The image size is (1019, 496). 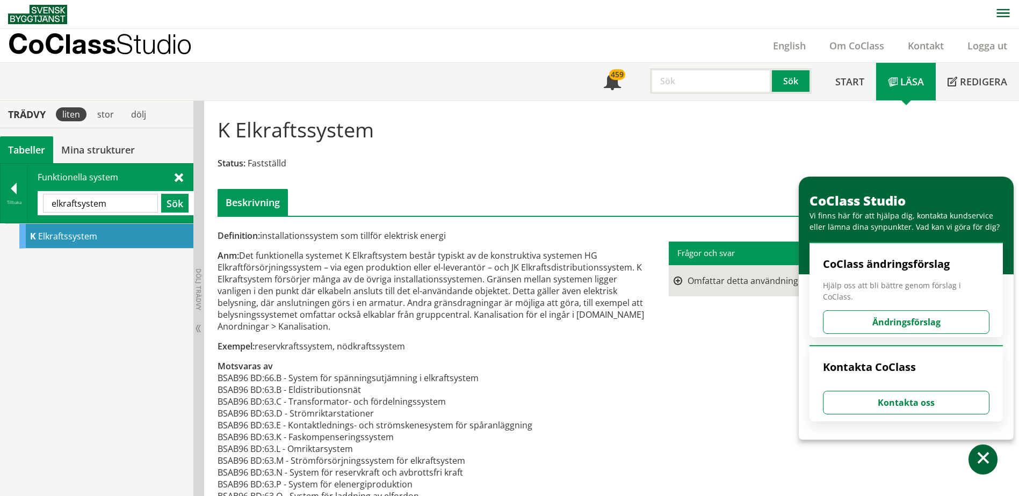 What do you see at coordinates (239, 236) in the screenshot?
I see `span: Definition:` at bounding box center [239, 236].